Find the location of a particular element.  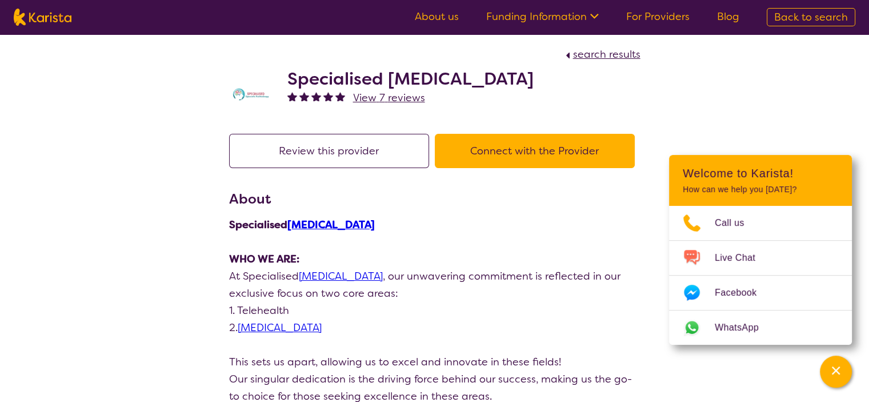

a: View 7 reviews is located at coordinates (389, 98).